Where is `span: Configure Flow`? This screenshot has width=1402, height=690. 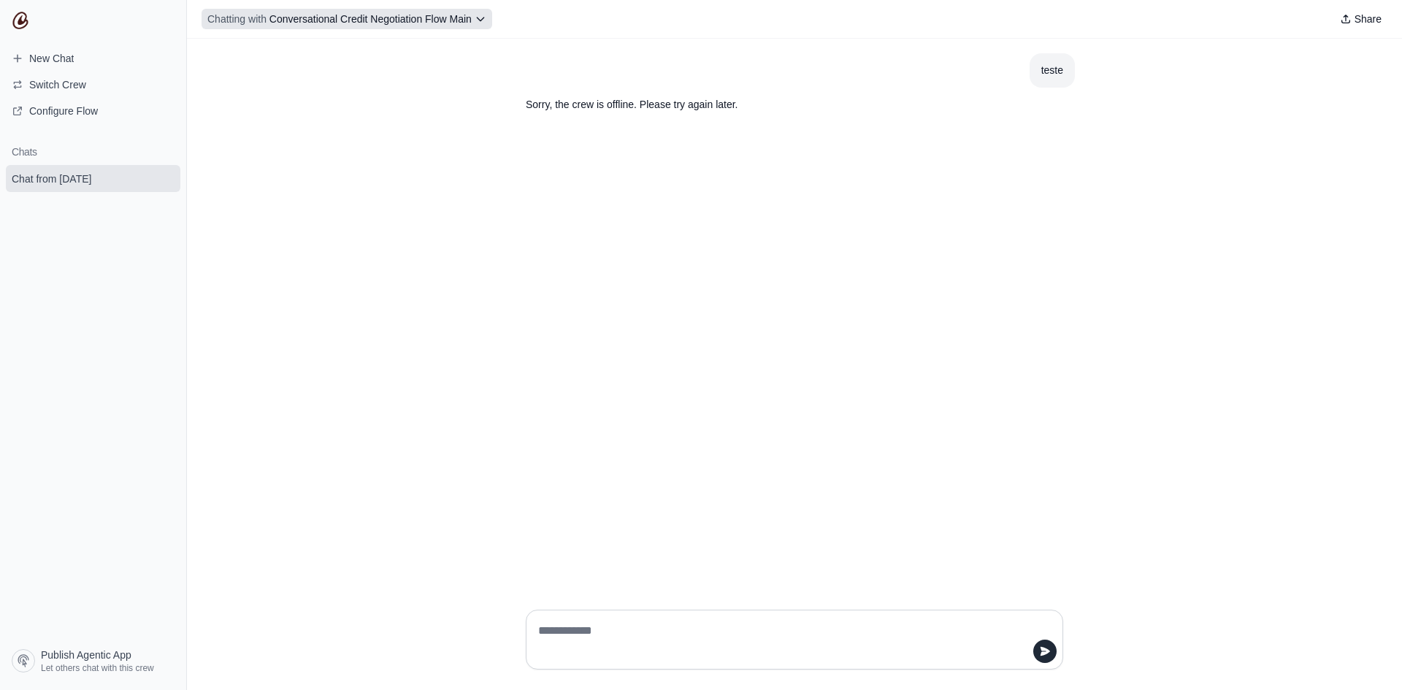 span: Configure Flow is located at coordinates (64, 111).